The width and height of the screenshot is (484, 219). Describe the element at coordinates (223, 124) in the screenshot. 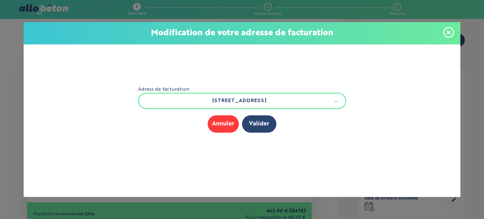

I see `button: Annuler` at that location.